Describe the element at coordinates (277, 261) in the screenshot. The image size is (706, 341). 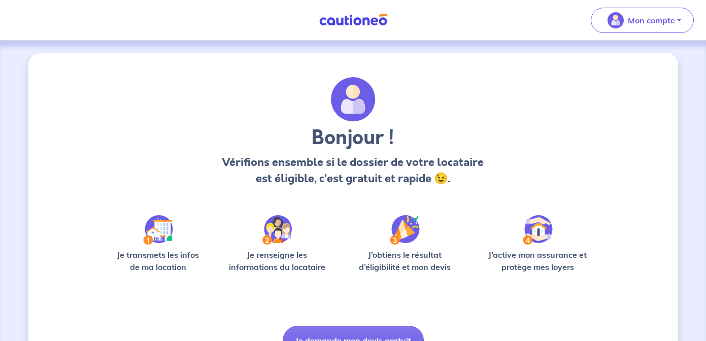
I see `p: Je renseigne les informations du locataire` at that location.